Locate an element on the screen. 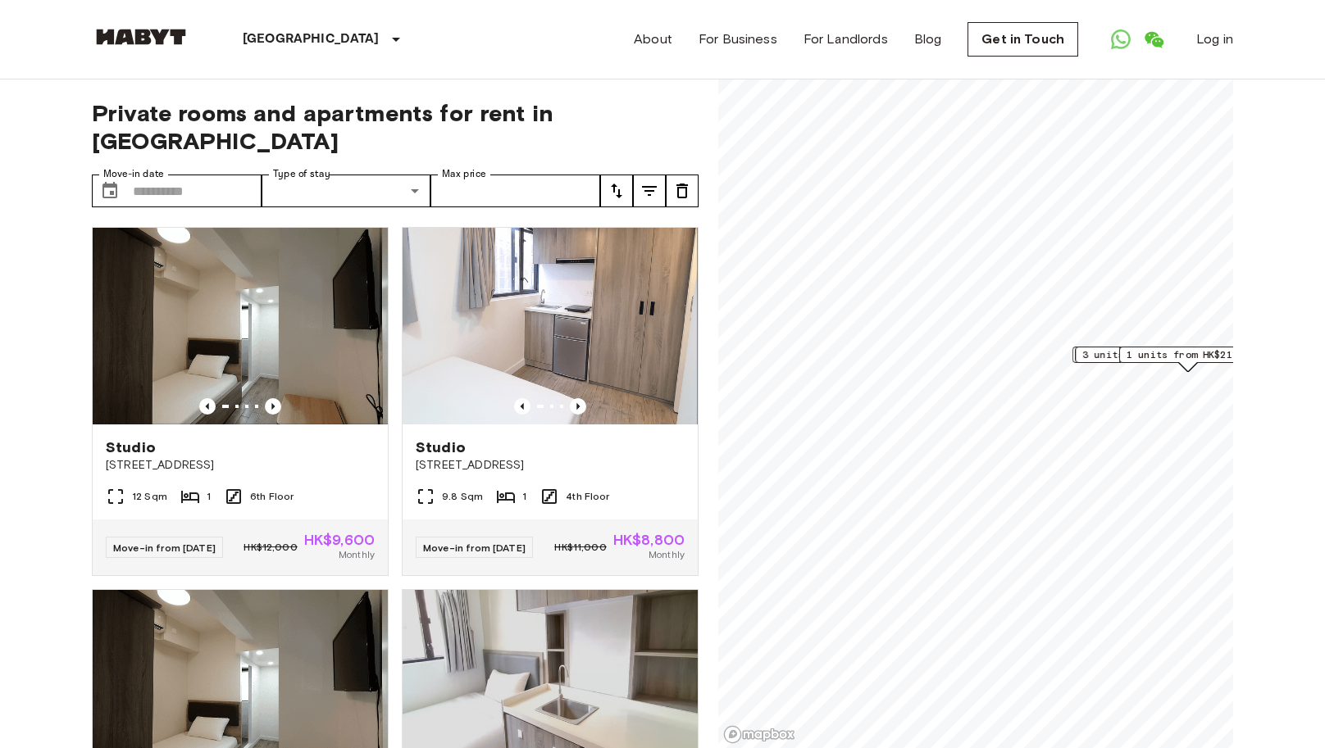 Image resolution: width=1325 pixels, height=748 pixels. a: Log in is located at coordinates (1214, 39).